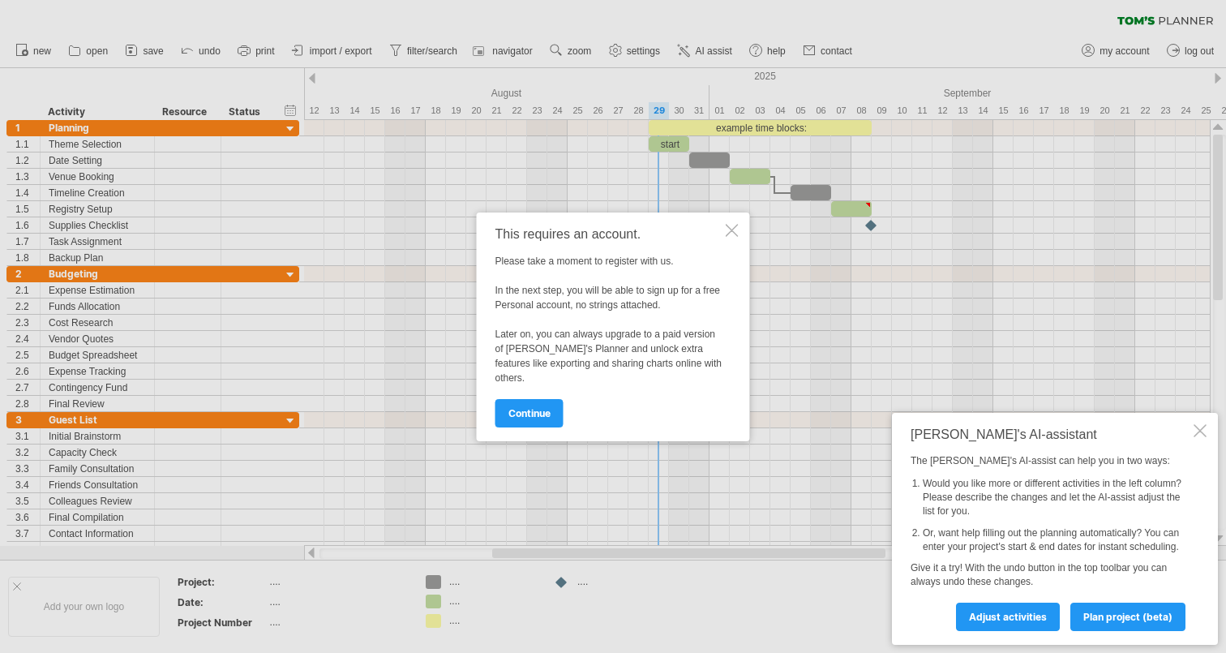  What do you see at coordinates (609, 327) in the screenshot?
I see `div: Please take a moment to register with us. In the next step, you will be able to sign up for a fre...` at bounding box center [609, 327].